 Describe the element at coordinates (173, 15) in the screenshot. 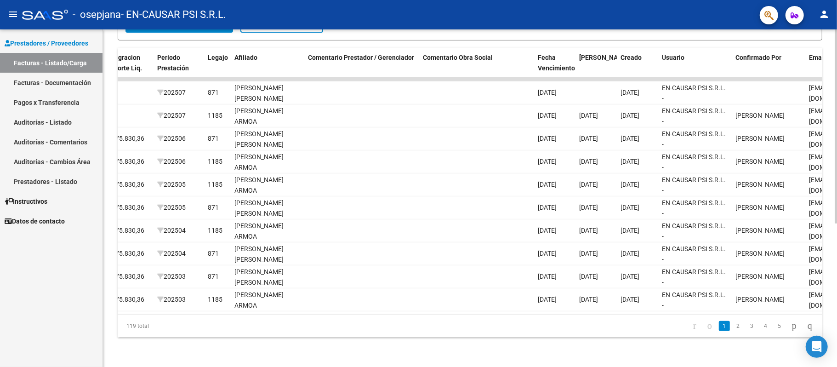

I see `span: - EN-CAUSAR PSI S.R.L.` at that location.